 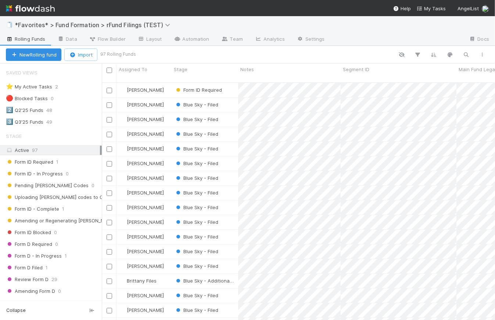 I want to click on span: Assigned To, so click(x=133, y=69).